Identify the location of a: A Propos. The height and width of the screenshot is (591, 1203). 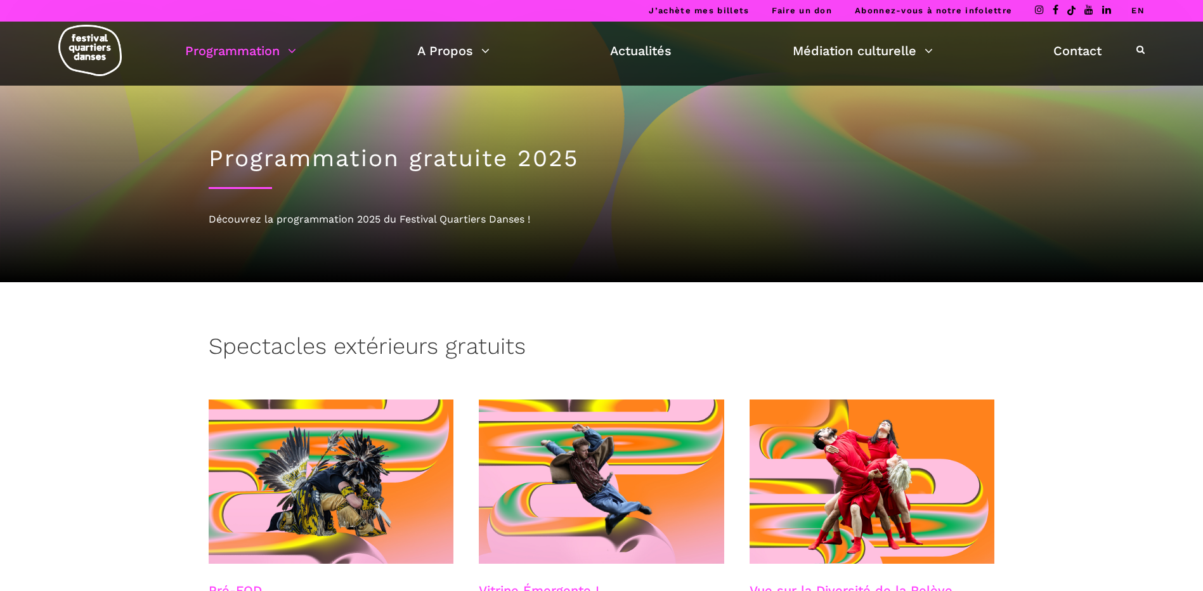
(453, 51).